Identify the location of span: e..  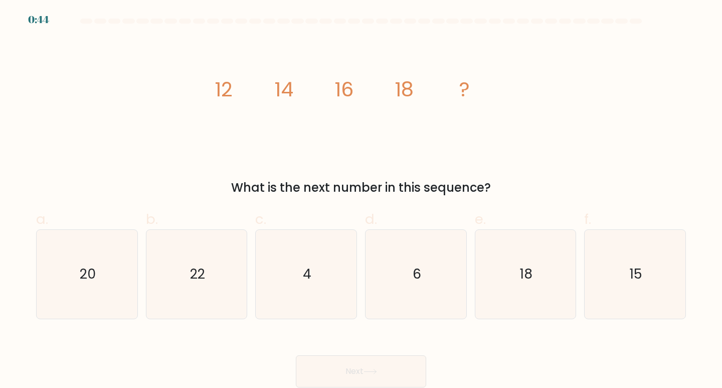
(481, 219).